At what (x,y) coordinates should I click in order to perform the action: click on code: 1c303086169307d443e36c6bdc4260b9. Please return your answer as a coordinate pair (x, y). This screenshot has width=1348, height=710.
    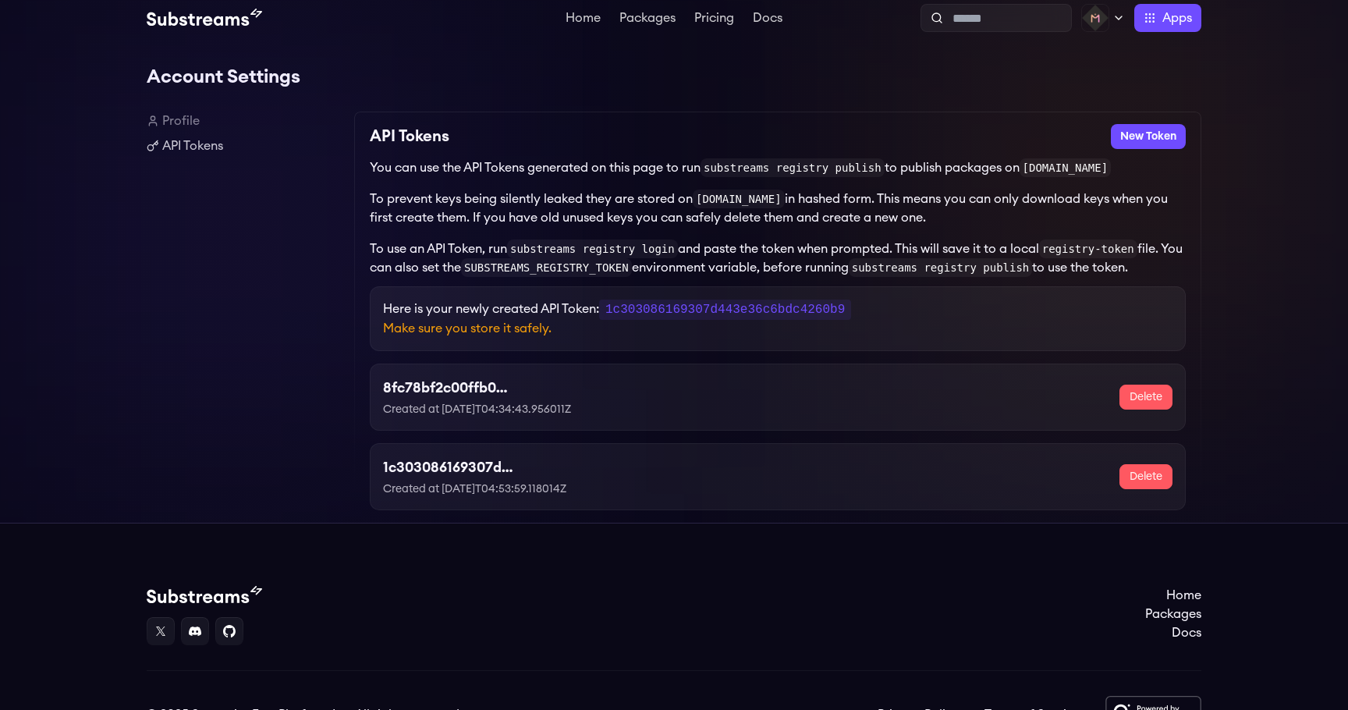
    Looking at the image, I should click on (725, 310).